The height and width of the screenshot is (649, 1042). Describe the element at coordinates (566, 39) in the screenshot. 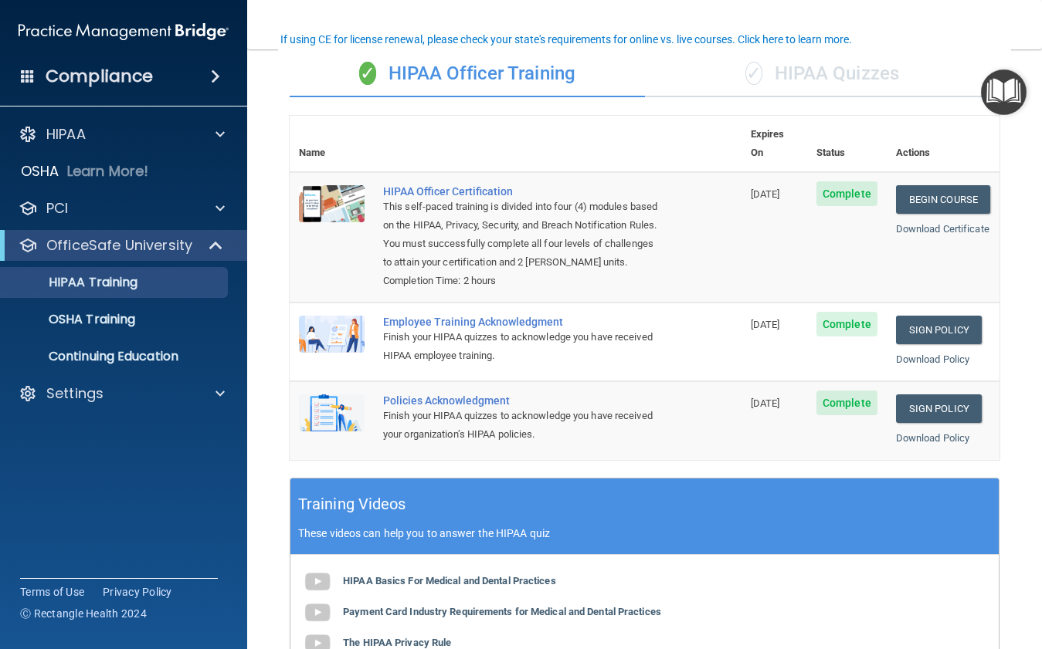

I see `button: If using CE for license renewal, please check your state's requirements for online vs. live cours...` at that location.